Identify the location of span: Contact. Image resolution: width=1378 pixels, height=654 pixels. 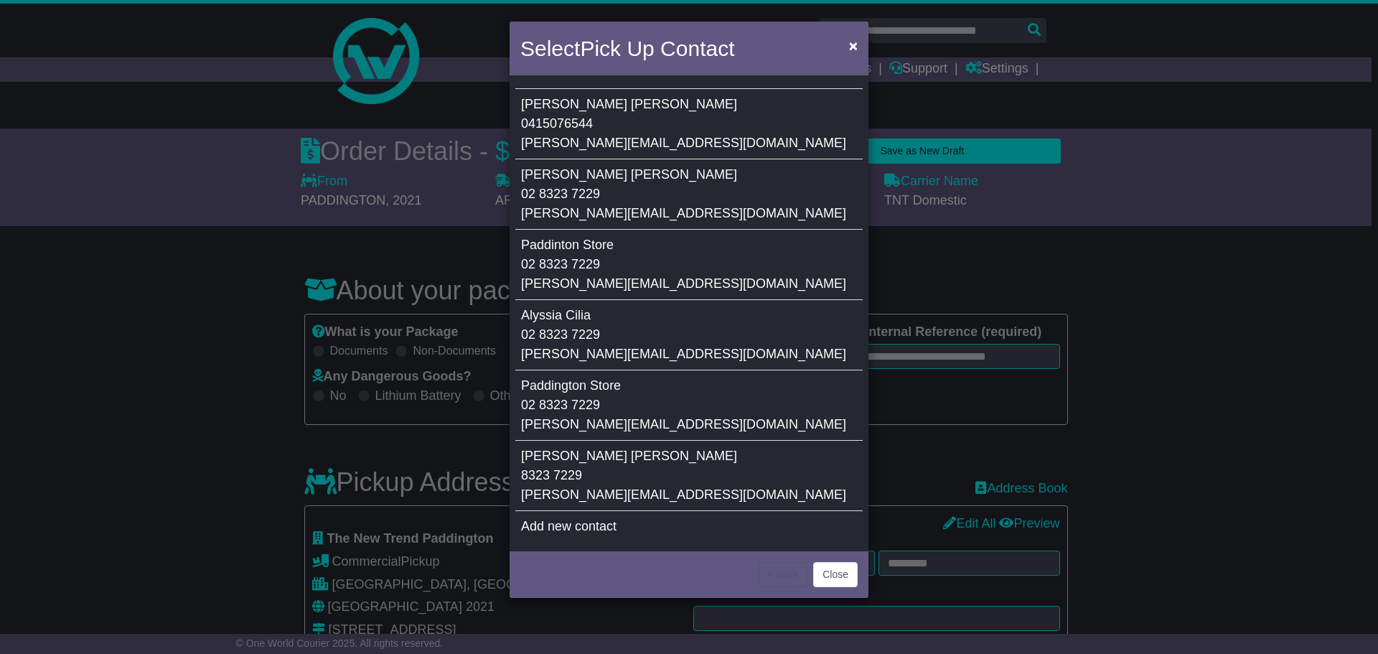
(697, 48).